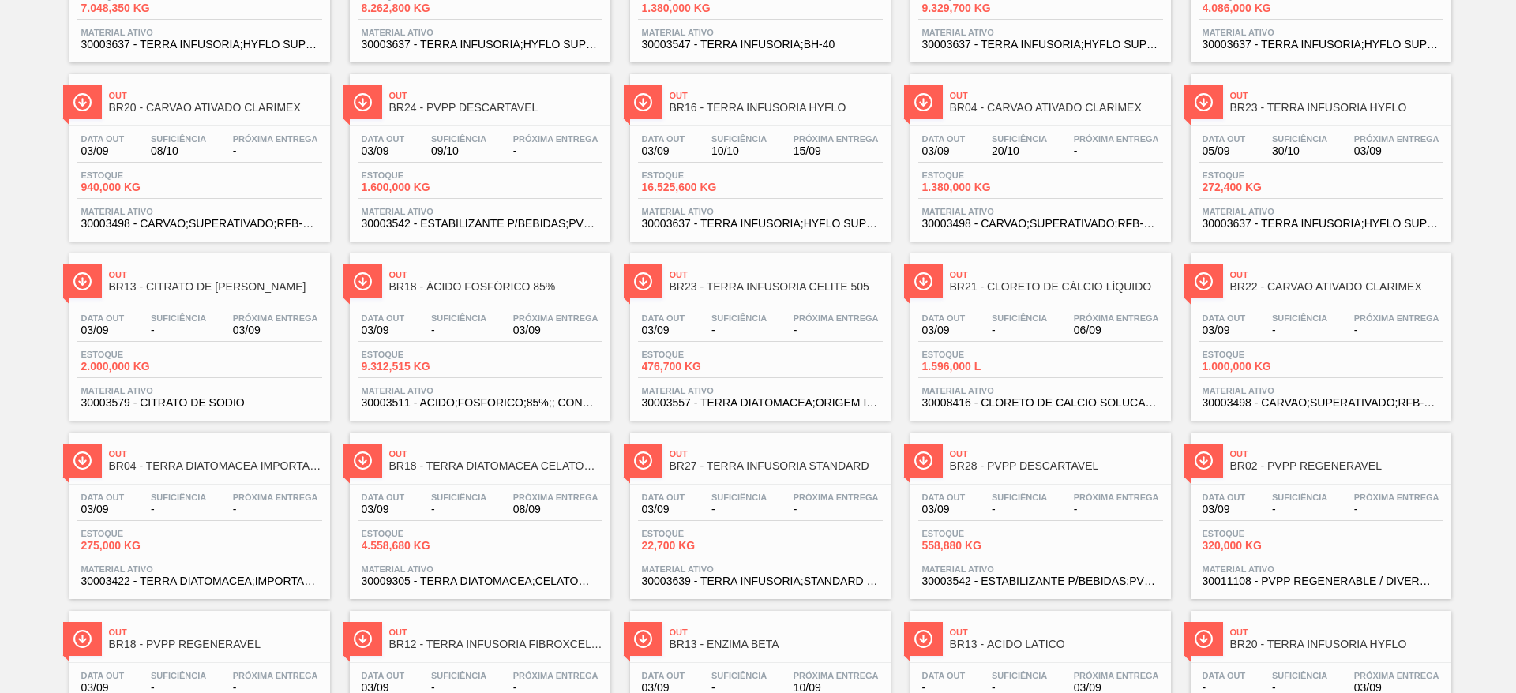 Image resolution: width=1516 pixels, height=693 pixels. I want to click on a: ÍconeOutBR23 - TERRA INFUSORIA CELITE 505Data out03/09Suficiência-Próxima Entrega-Estoque476,700 ..., so click(758, 331).